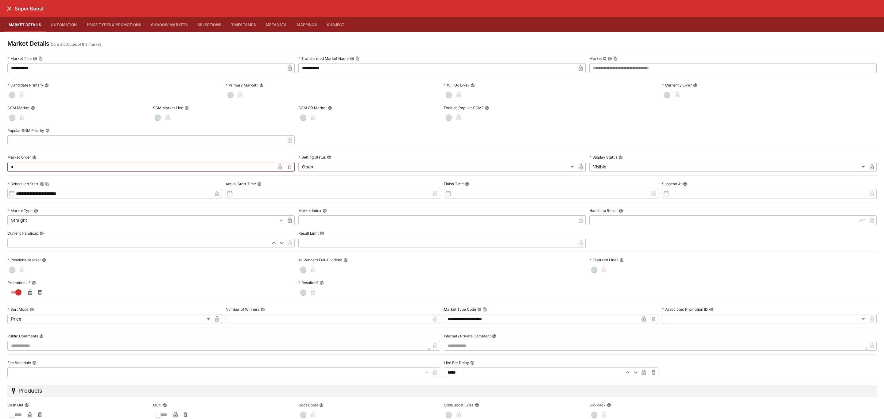 The image size is (884, 419). What do you see at coordinates (672, 184) in the screenshot?
I see `p: Suspend At` at bounding box center [672, 184].